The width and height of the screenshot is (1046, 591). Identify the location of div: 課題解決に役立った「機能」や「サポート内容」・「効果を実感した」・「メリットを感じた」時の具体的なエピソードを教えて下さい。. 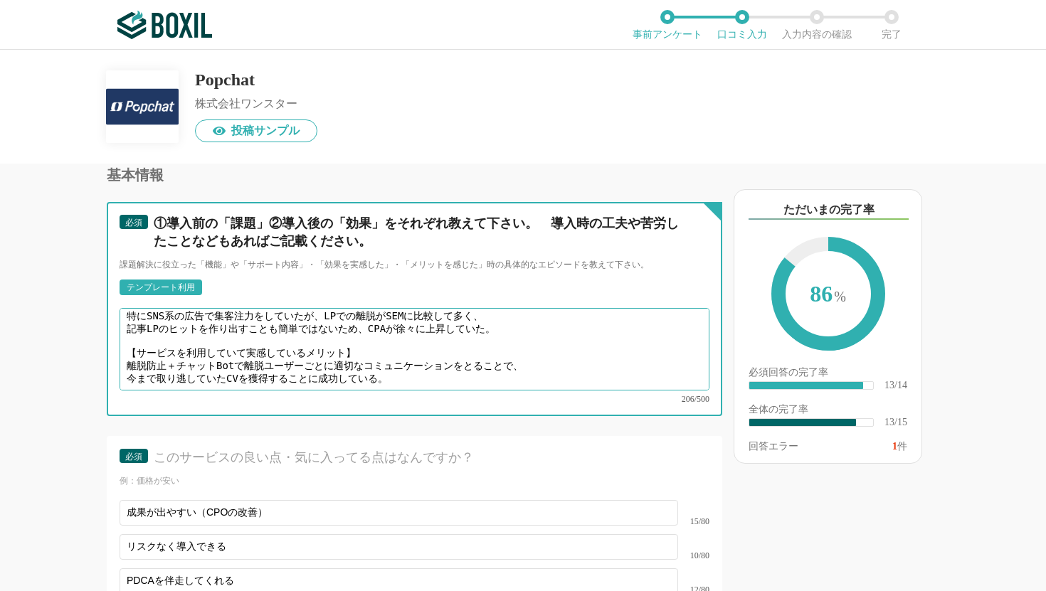
(414, 265).